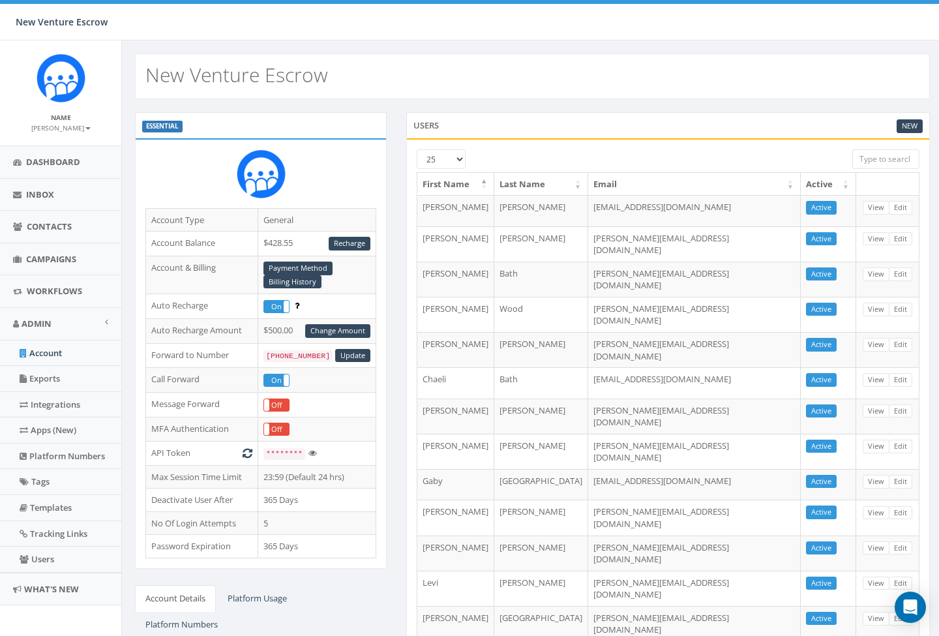 The image size is (939, 636). I want to click on td: Call Forward, so click(202, 380).